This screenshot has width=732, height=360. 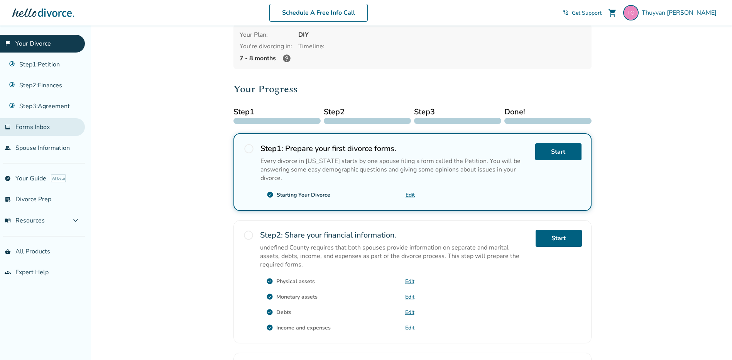 I want to click on img: thuykotero@gmail.com, so click(x=631, y=13).